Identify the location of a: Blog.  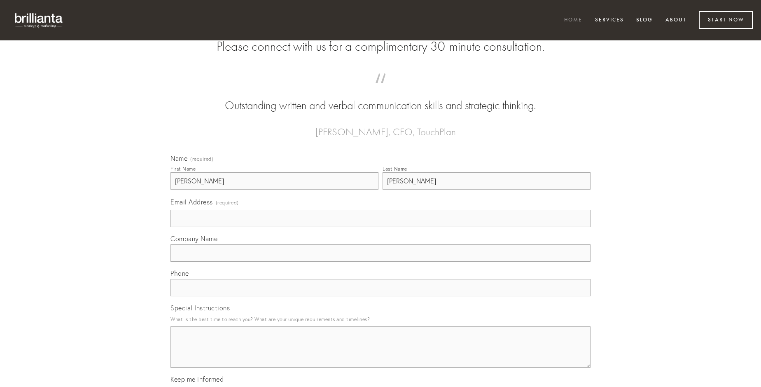
(645, 20).